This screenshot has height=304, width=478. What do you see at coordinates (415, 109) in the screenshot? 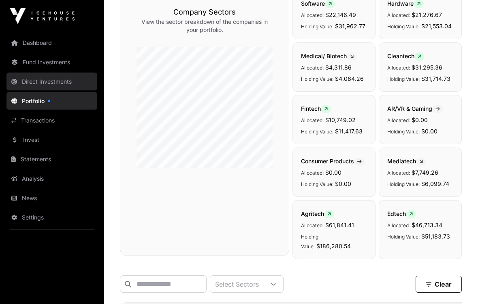
I see `span: AR/VR & Gaming` at bounding box center [415, 109].